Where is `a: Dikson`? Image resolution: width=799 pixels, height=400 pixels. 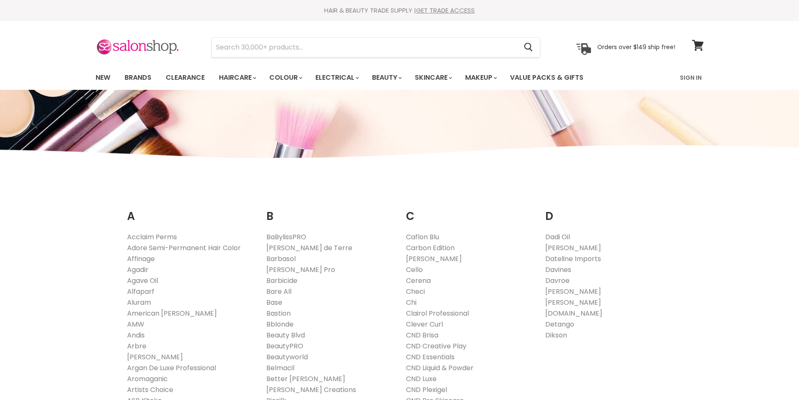
a: Dikson is located at coordinates (556, 335).